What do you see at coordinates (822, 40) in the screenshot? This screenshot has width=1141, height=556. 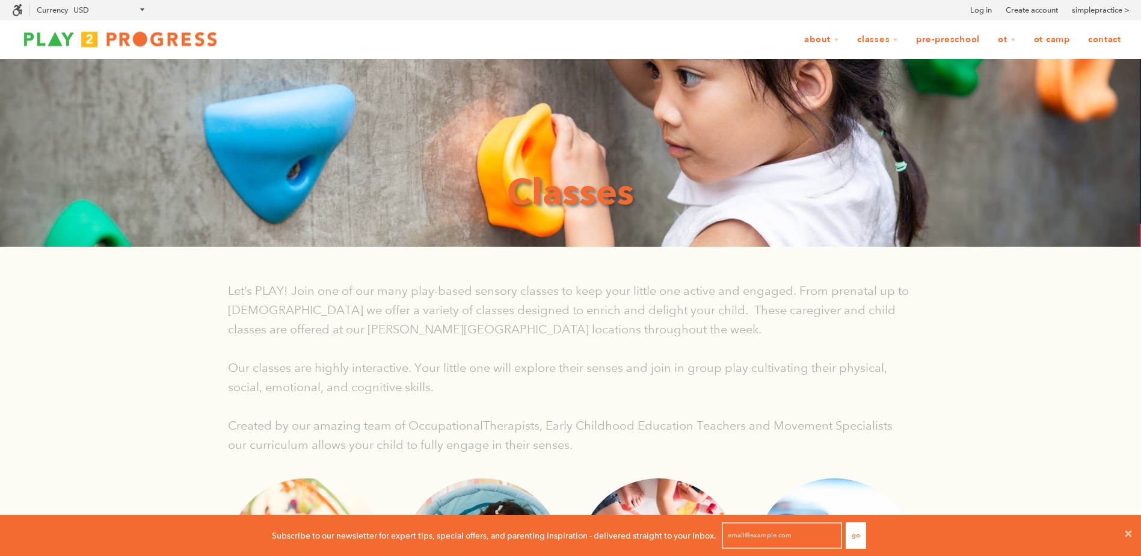 I see `a: About` at bounding box center [822, 40].